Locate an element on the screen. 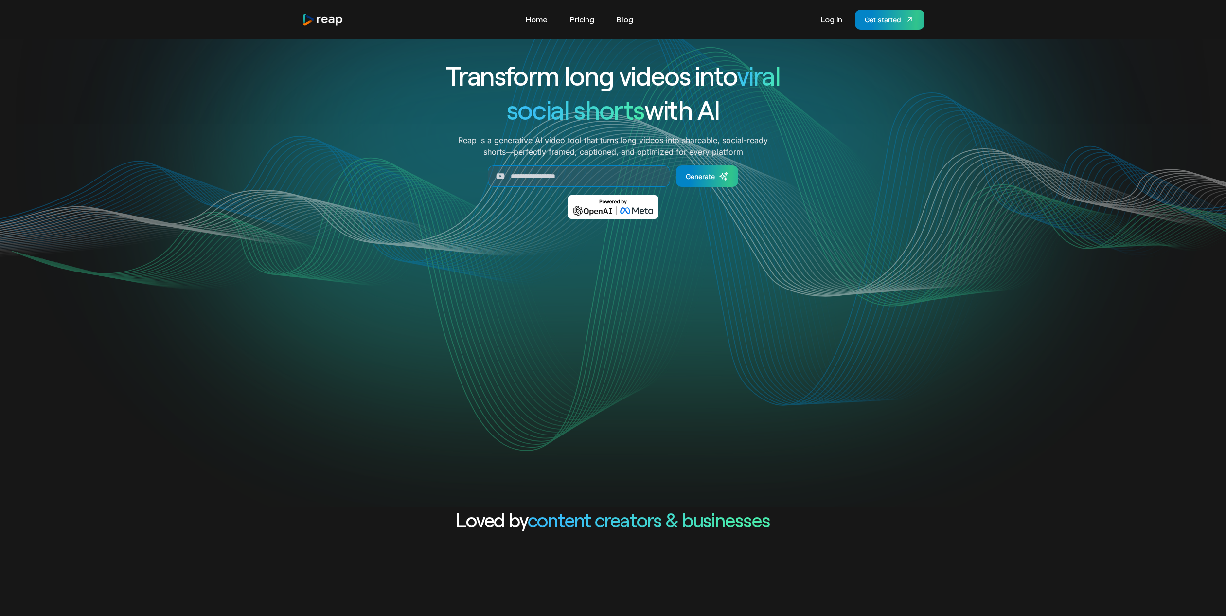  div: Generate is located at coordinates (700, 176).